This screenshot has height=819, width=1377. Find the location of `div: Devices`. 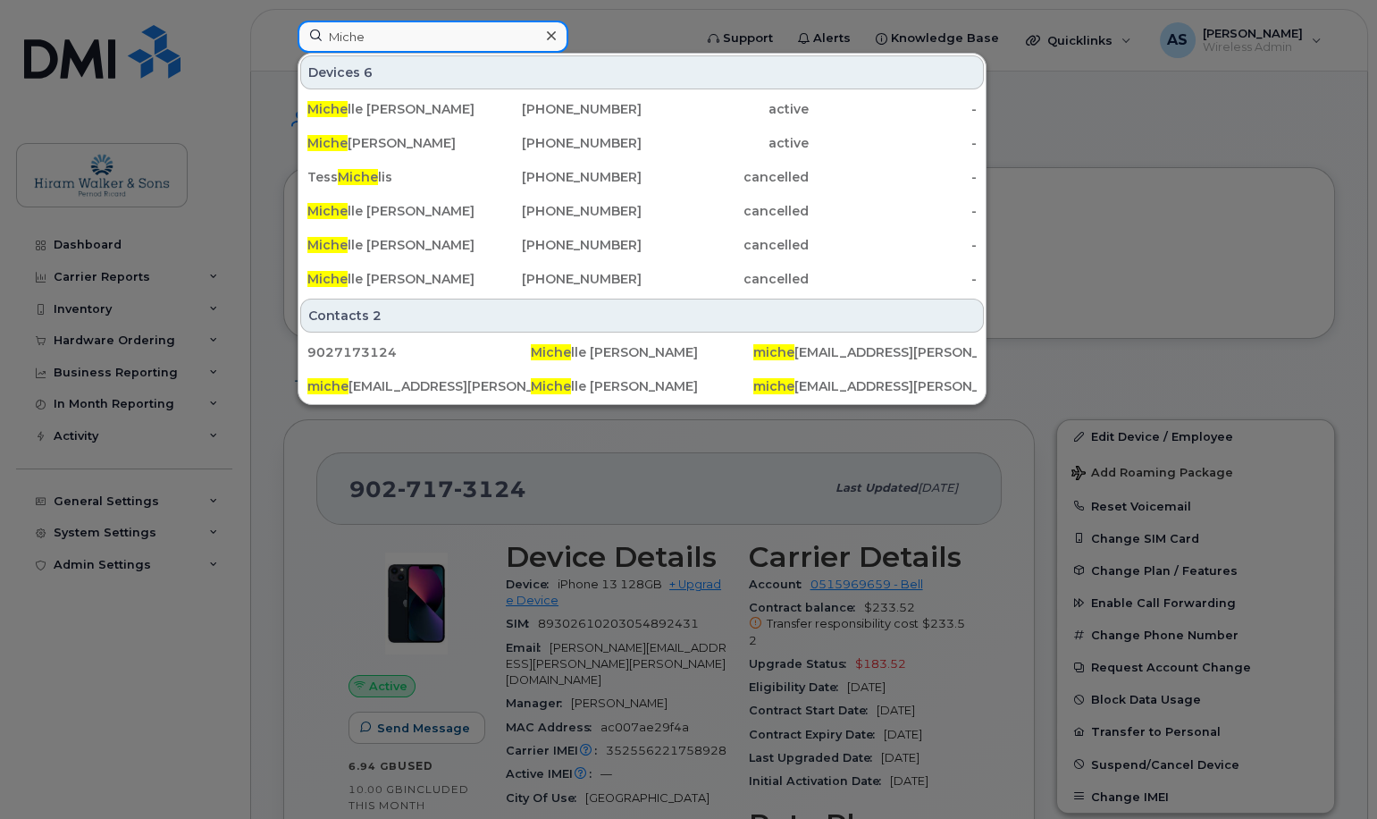

div: Devices is located at coordinates (642, 72).